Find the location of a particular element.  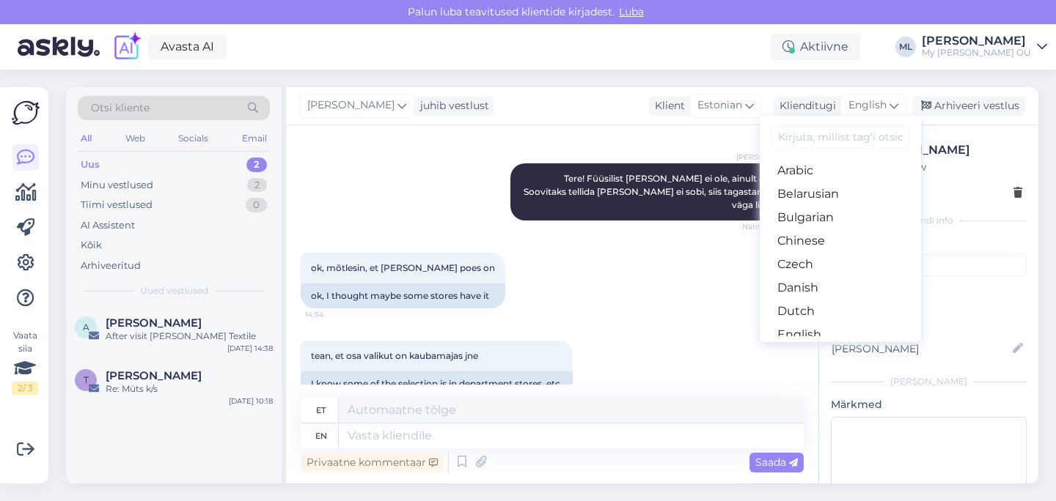

a: Dutch is located at coordinates (840, 312).